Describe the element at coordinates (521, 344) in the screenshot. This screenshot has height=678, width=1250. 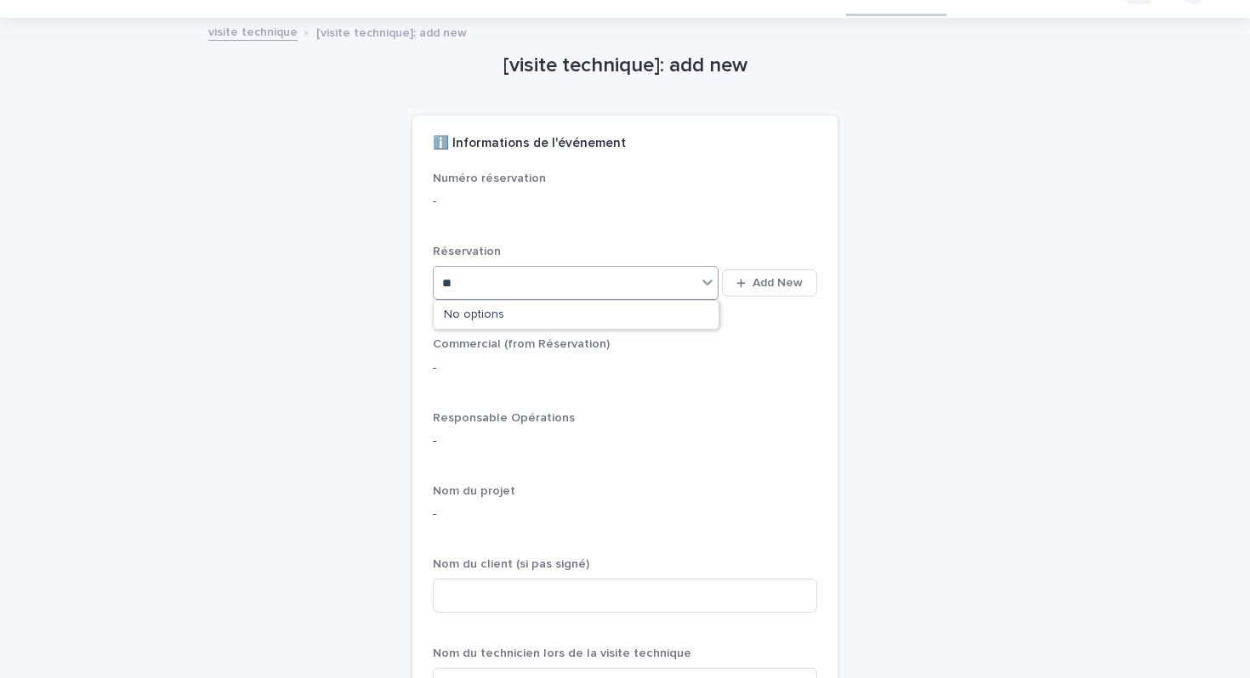
I see `span: Commercial (from Réservation)` at that location.